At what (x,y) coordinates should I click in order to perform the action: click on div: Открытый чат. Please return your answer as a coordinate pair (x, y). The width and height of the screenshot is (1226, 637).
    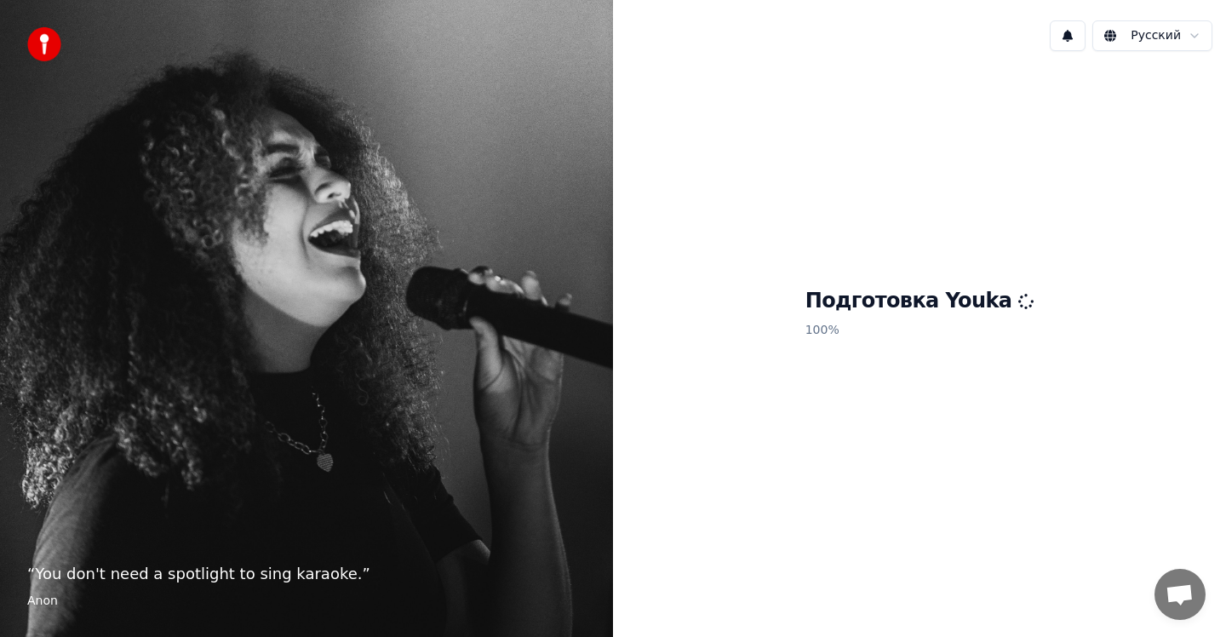
    Looking at the image, I should click on (1180, 594).